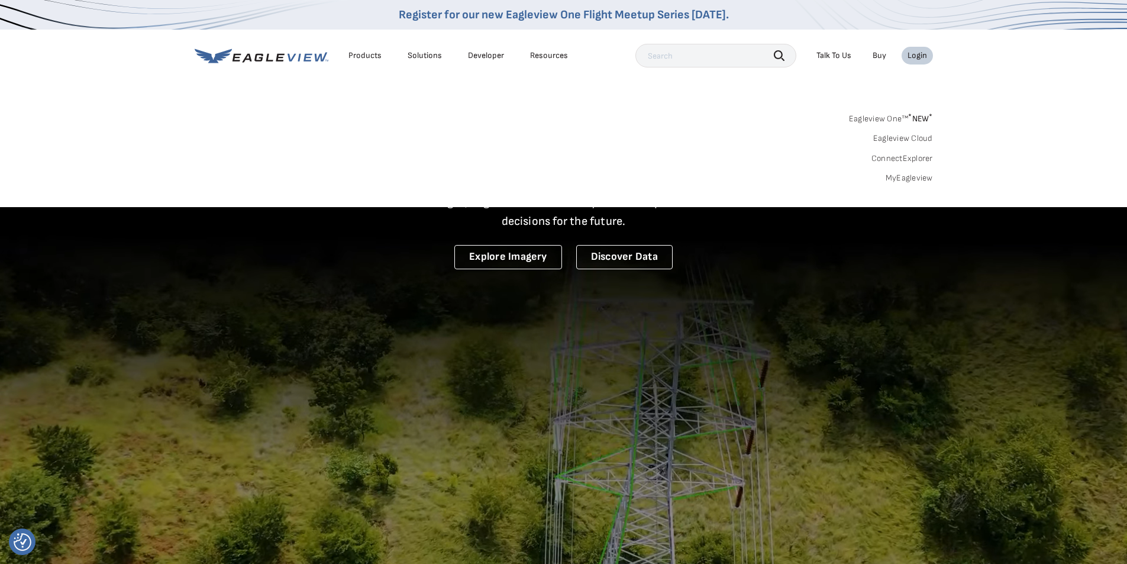 This screenshot has height=564, width=1127. What do you see at coordinates (903, 138) in the screenshot?
I see `a: Eagleview Cloud` at bounding box center [903, 138].